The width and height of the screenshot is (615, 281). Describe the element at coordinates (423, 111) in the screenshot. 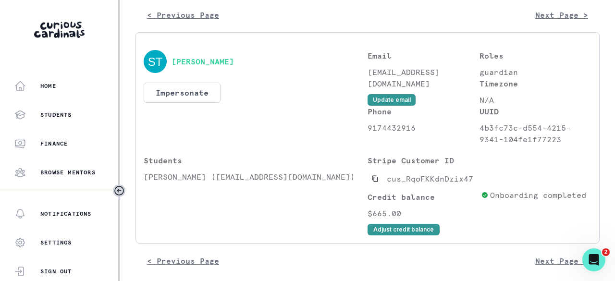

I see `p: Phone` at that location.